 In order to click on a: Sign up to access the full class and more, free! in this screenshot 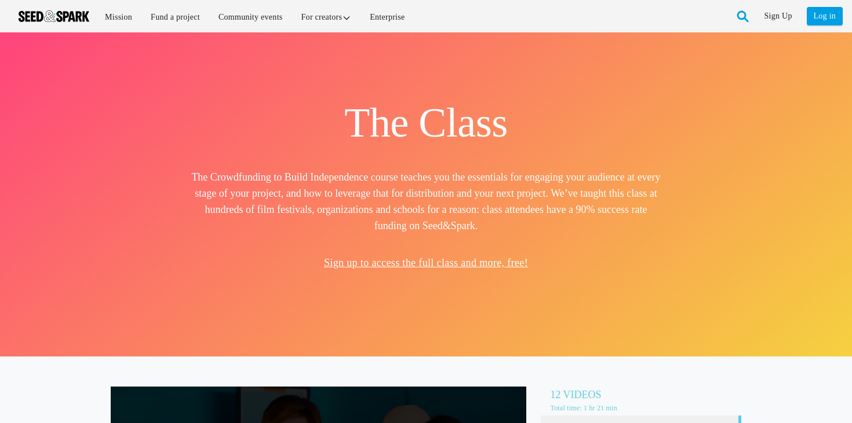, I will do `click(426, 263)`.